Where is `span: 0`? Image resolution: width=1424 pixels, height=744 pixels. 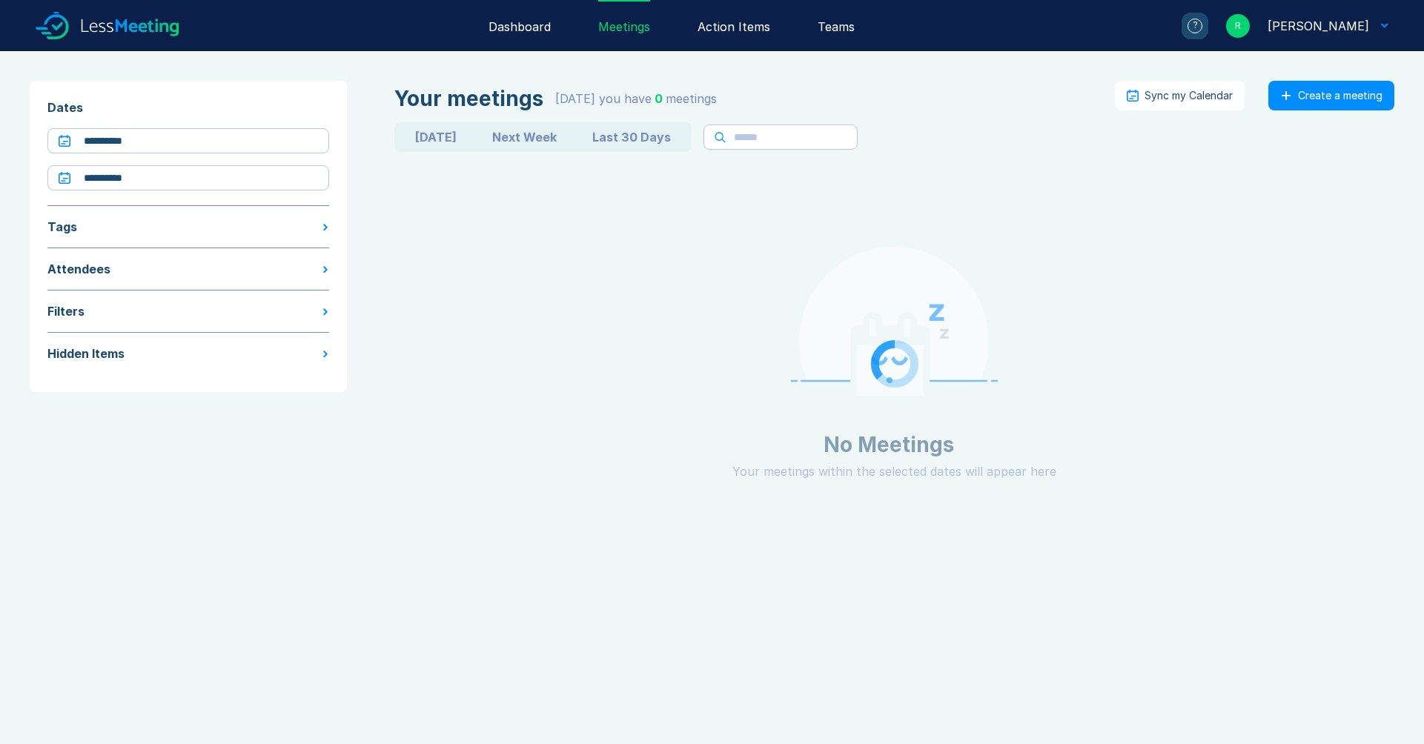
span: 0 is located at coordinates (658, 99).